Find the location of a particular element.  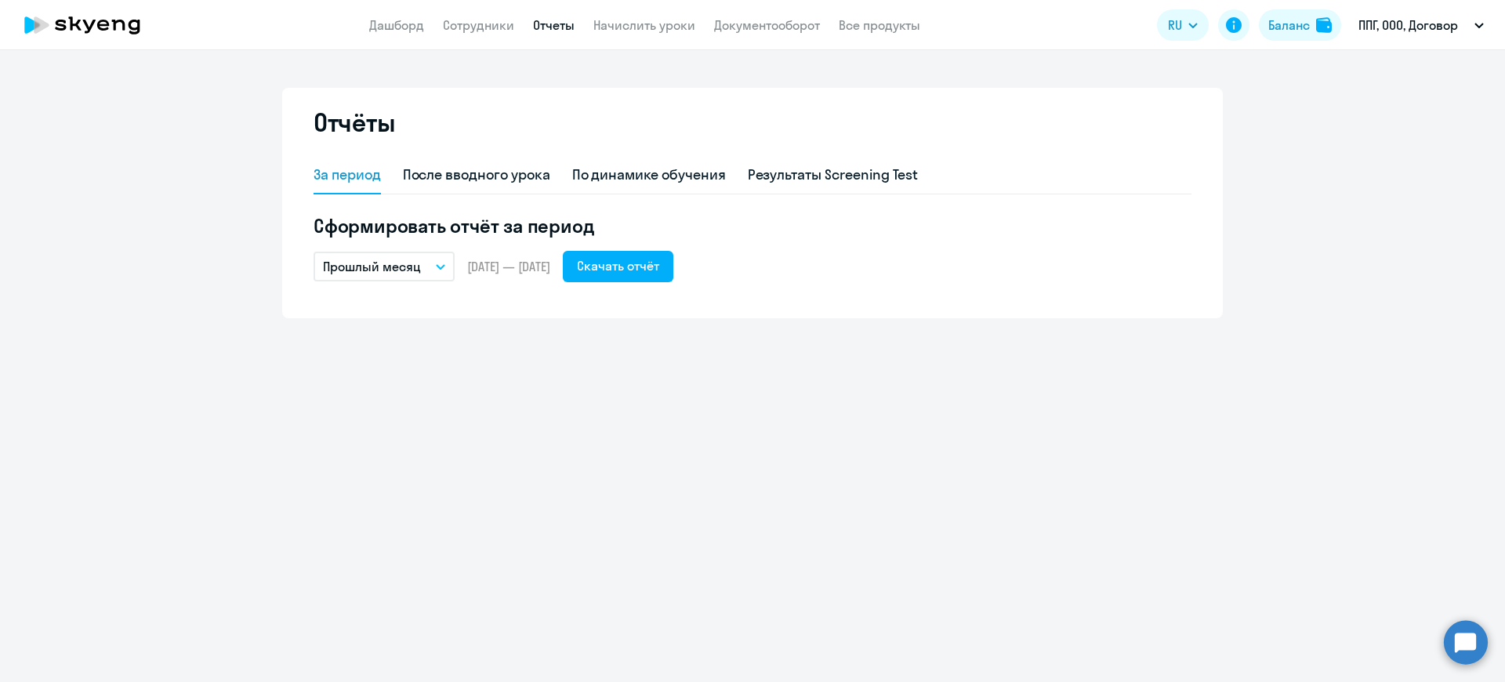

a: Начислить уроки is located at coordinates (644, 25).